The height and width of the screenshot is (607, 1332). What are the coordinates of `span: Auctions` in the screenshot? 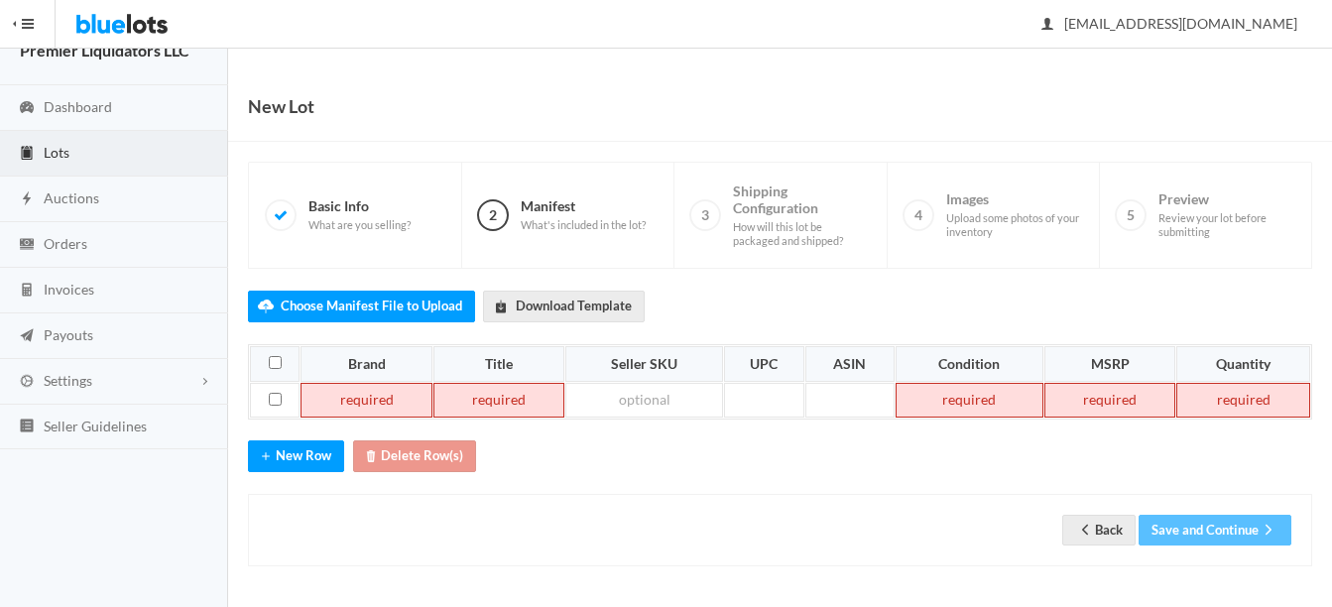 It's located at (71, 197).